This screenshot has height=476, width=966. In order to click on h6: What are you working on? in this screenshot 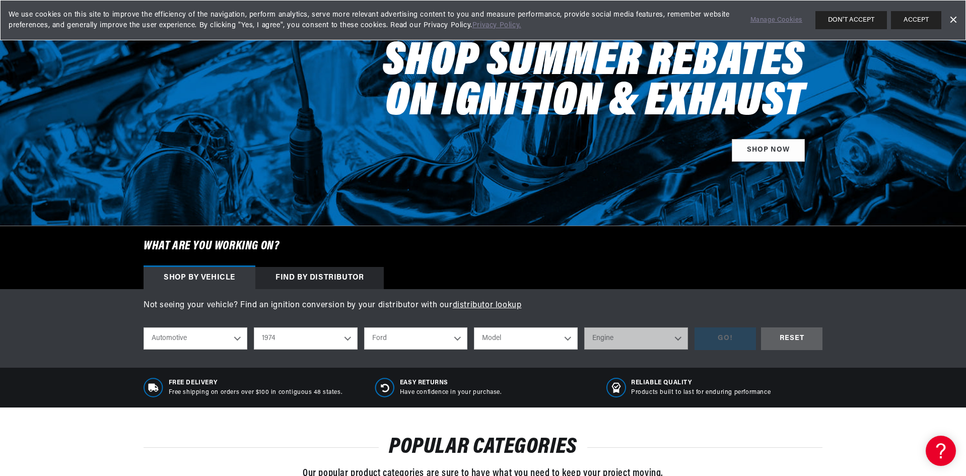, I will do `click(483, 246)`.